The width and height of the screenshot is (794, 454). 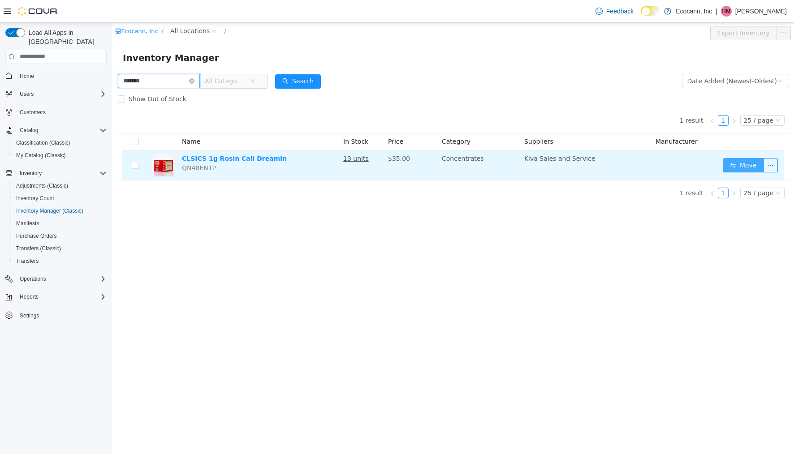 What do you see at coordinates (726, 11) in the screenshot?
I see `div: Ray Markland` at bounding box center [726, 11].